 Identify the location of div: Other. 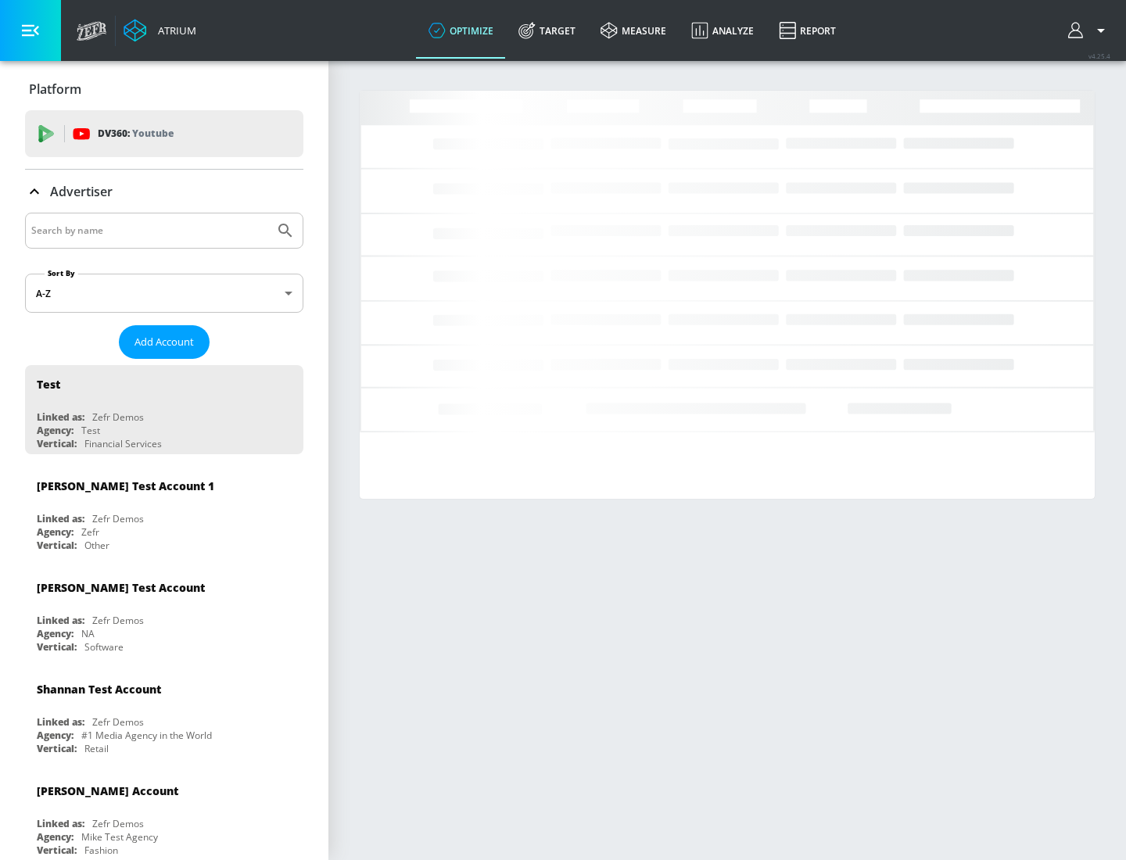
(97, 545).